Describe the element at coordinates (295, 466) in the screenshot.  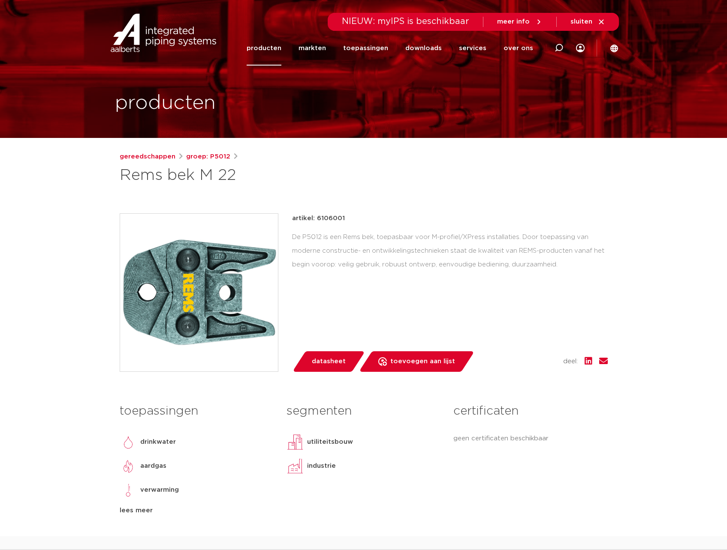
I see `img: industrie` at that location.